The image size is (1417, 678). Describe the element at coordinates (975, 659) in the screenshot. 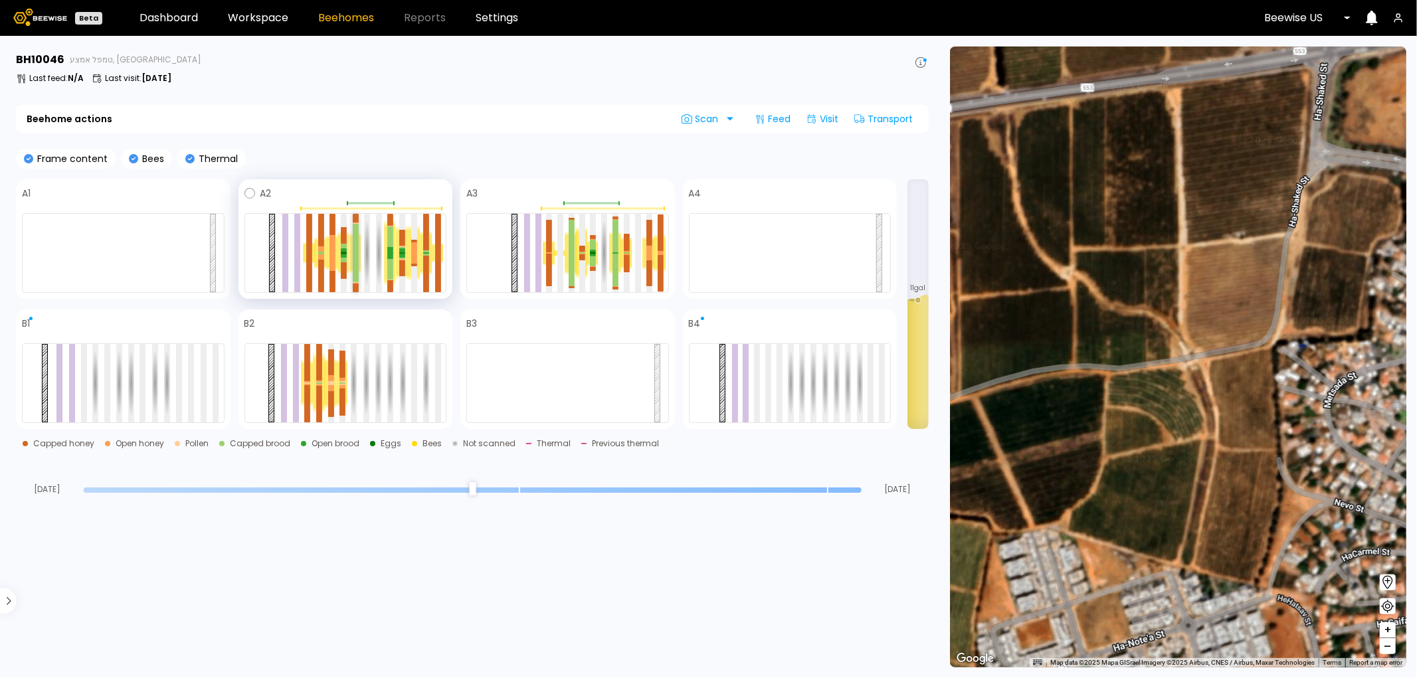

I see `a: Open this area in Google Maps (opens a new window)` at that location.